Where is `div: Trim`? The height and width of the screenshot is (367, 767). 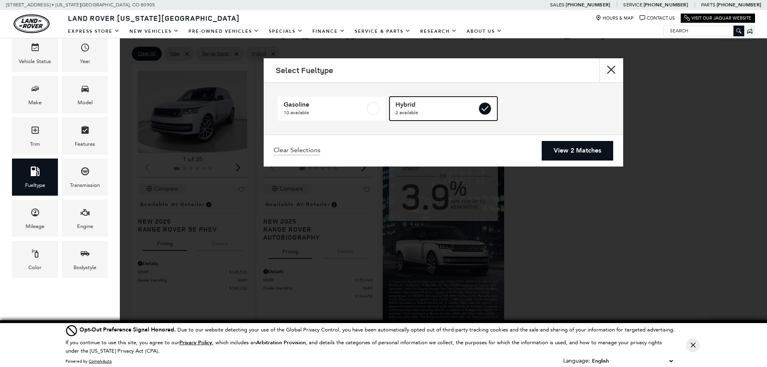
div: Trim is located at coordinates (35, 144).